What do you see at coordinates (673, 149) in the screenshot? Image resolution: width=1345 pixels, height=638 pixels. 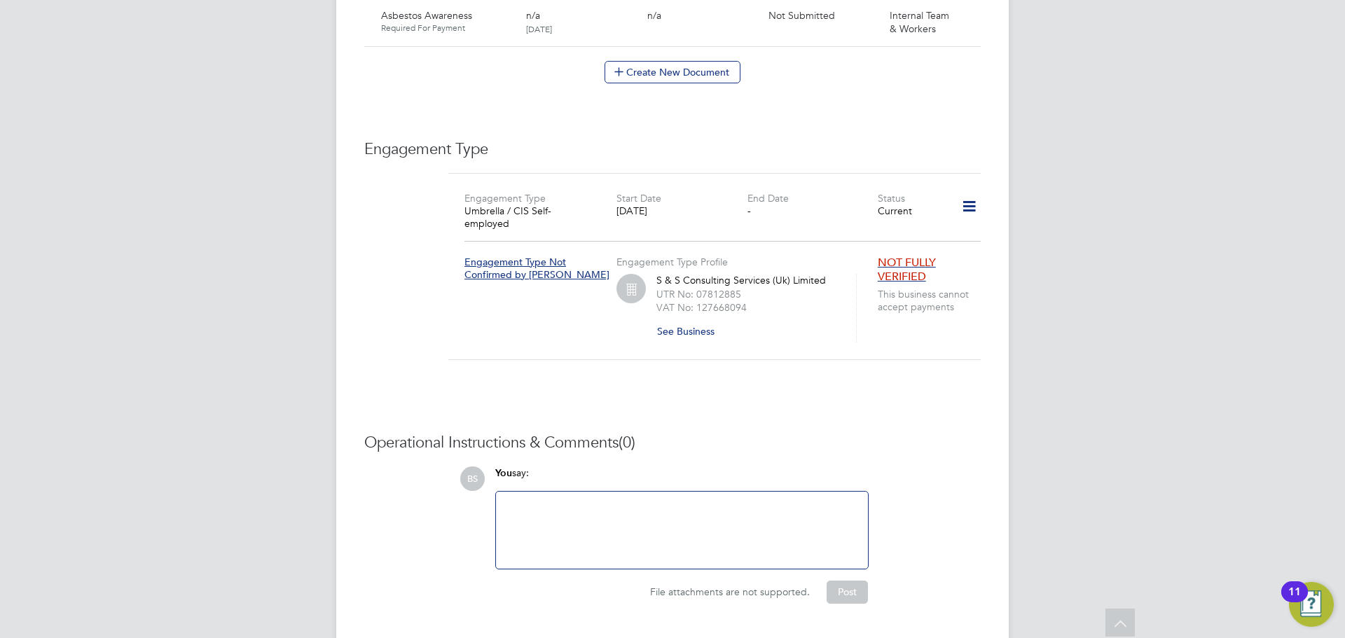 I see `h3: Engagement Type` at bounding box center [673, 149].